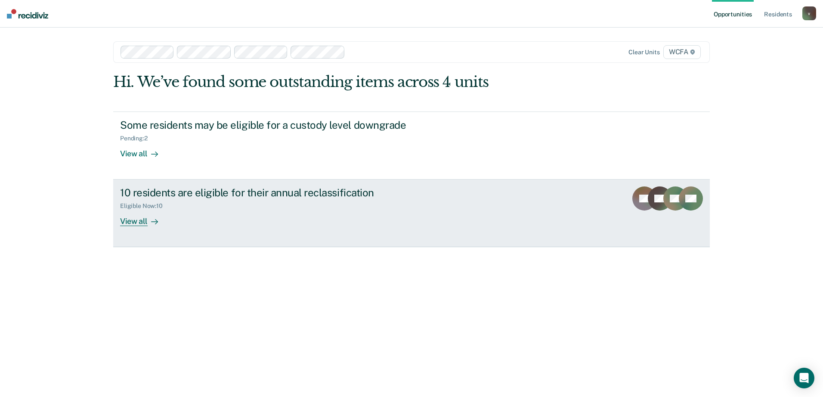 The image size is (823, 397). What do you see at coordinates (28, 14) in the screenshot?
I see `img: Recidiviz` at bounding box center [28, 14].